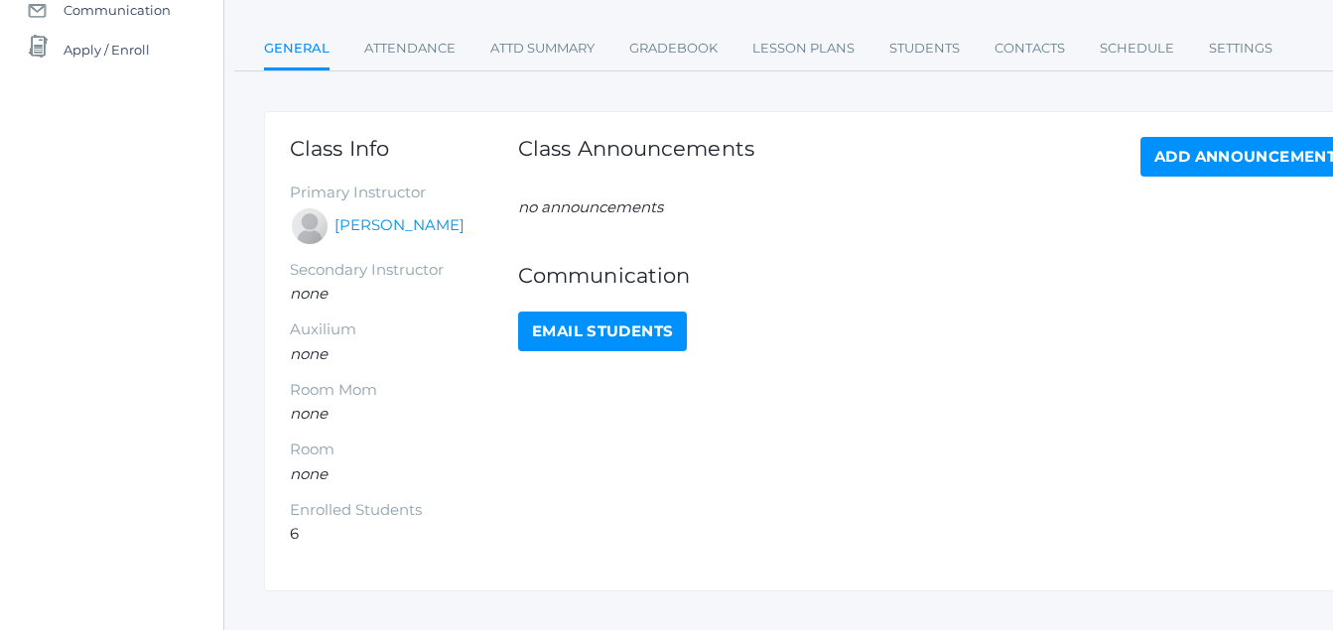 Image resolution: width=1333 pixels, height=630 pixels. Describe the element at coordinates (803, 49) in the screenshot. I see `a: Lesson Plans` at that location.